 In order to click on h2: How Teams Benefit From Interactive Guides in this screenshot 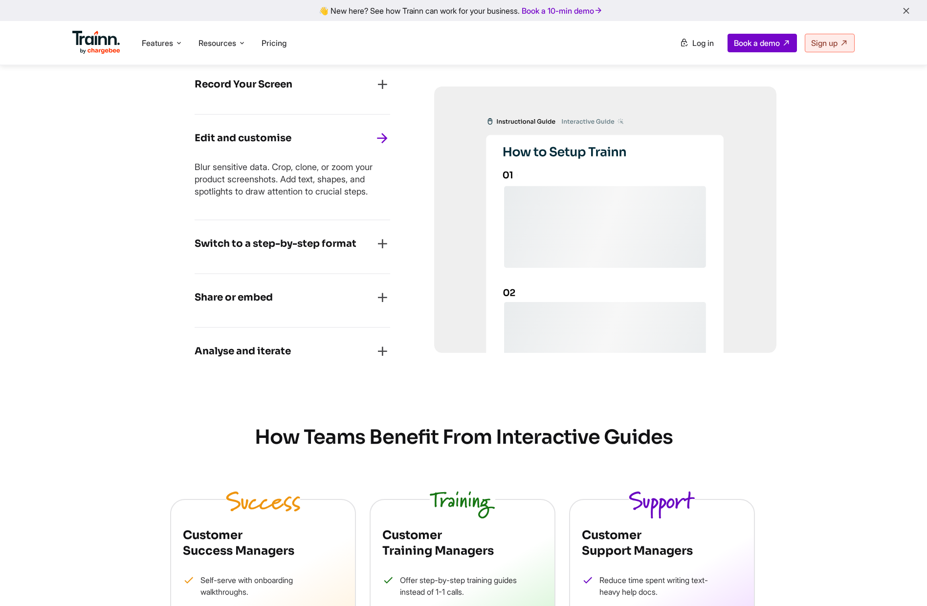, I will do `click(464, 438)`.